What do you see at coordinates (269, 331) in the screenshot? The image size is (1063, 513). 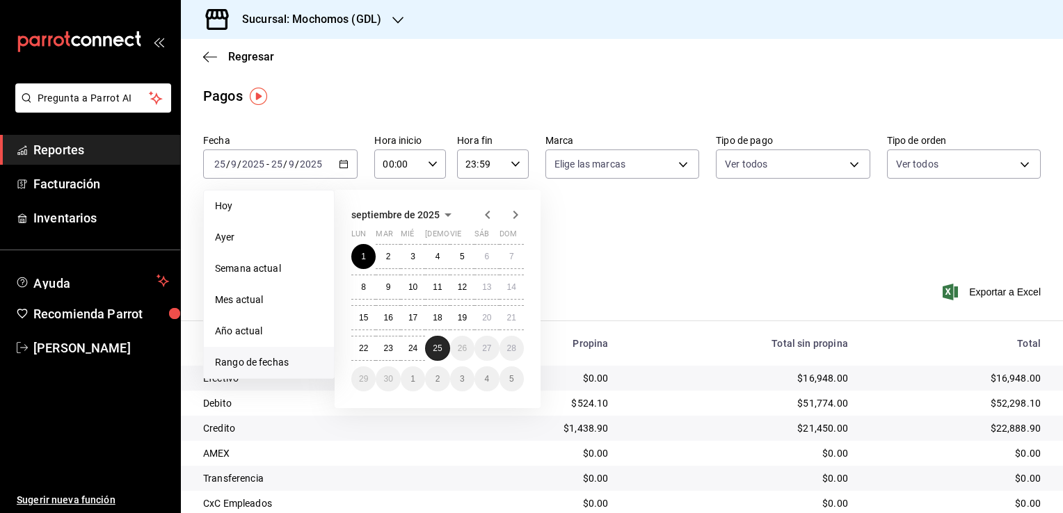 I see `span: Año actual` at bounding box center [269, 331].